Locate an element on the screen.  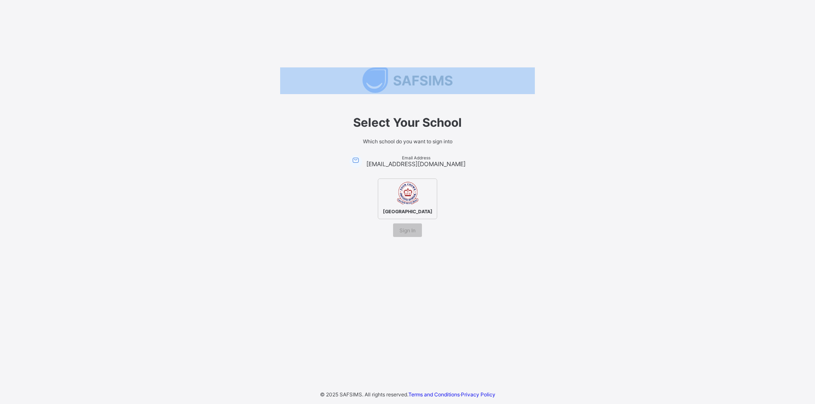
img: SAFSIMS Logo is located at coordinates (407, 80).